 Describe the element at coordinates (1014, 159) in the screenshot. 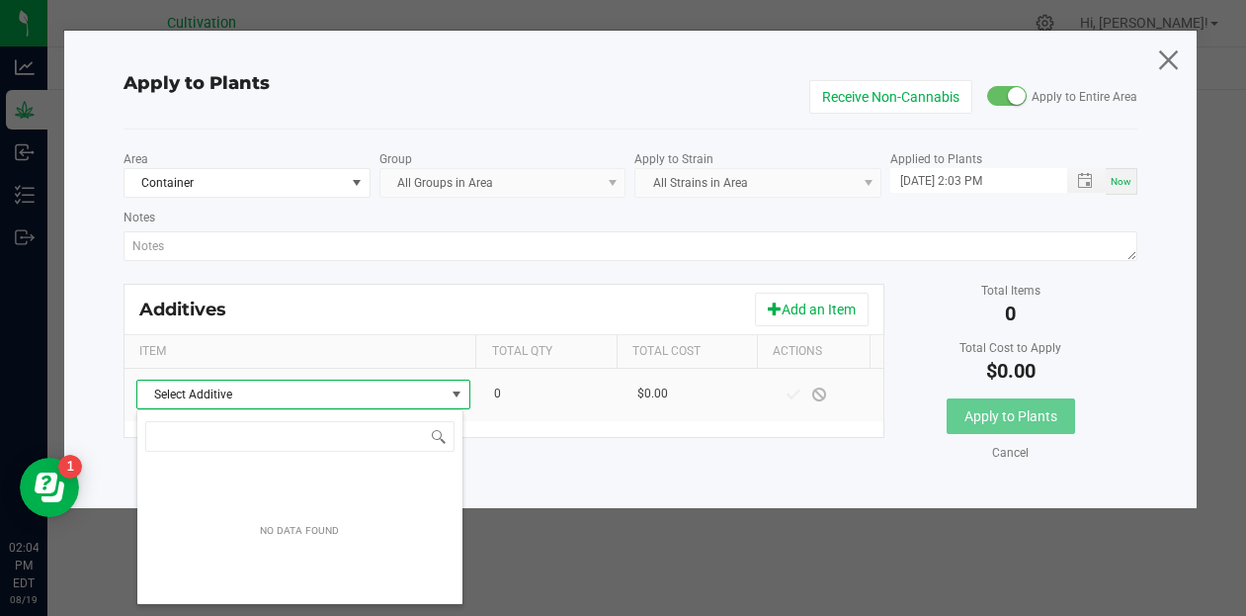

I see `p: Applied to Plants` at that location.